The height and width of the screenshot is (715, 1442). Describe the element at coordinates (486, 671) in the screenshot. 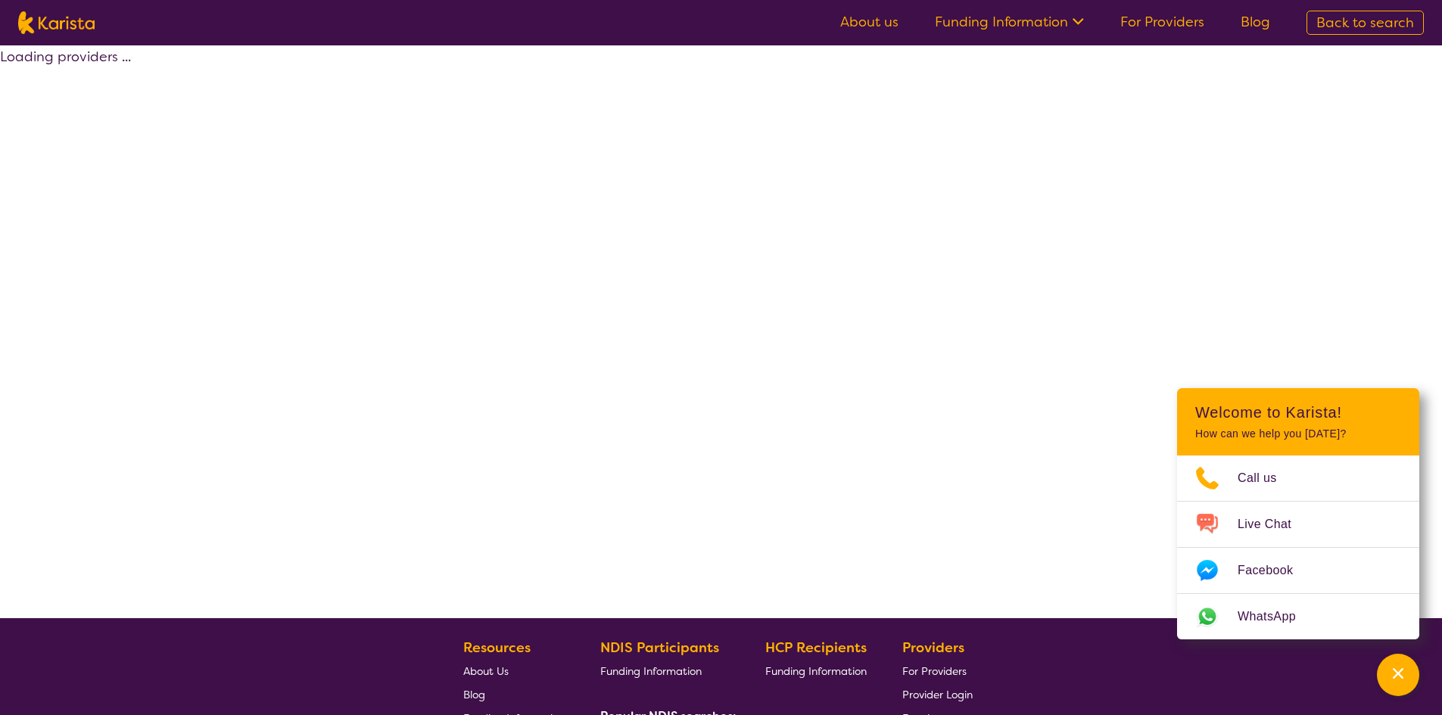

I see `span: About Us` at that location.